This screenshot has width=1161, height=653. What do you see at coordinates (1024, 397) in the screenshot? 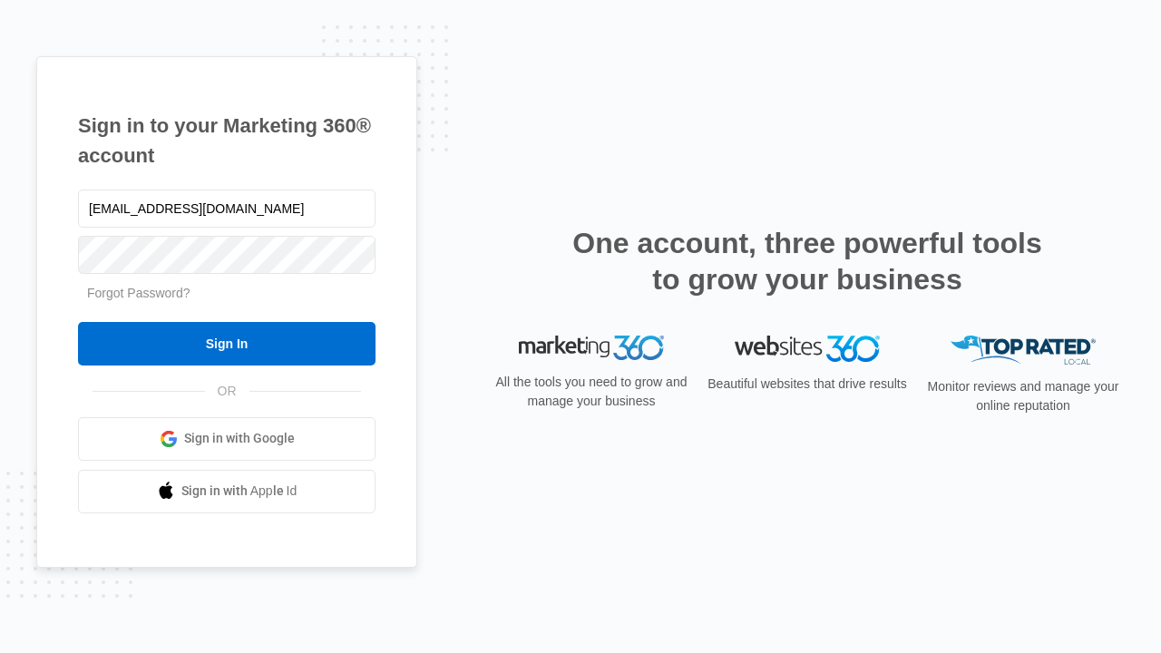
I see `p: Monitor reviews and manage your online reputation` at bounding box center [1024, 397].